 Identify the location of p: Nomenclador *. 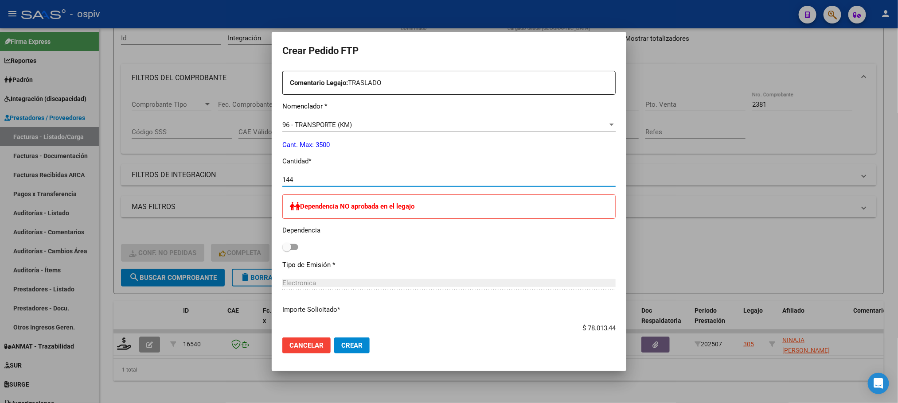
(449, 106).